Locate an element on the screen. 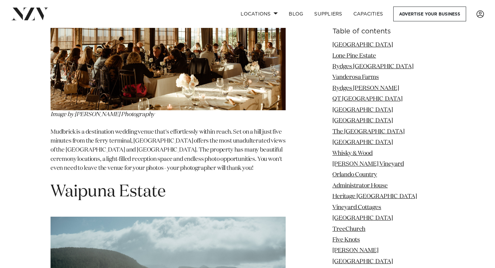  h6: Table of contents is located at coordinates (389, 31).